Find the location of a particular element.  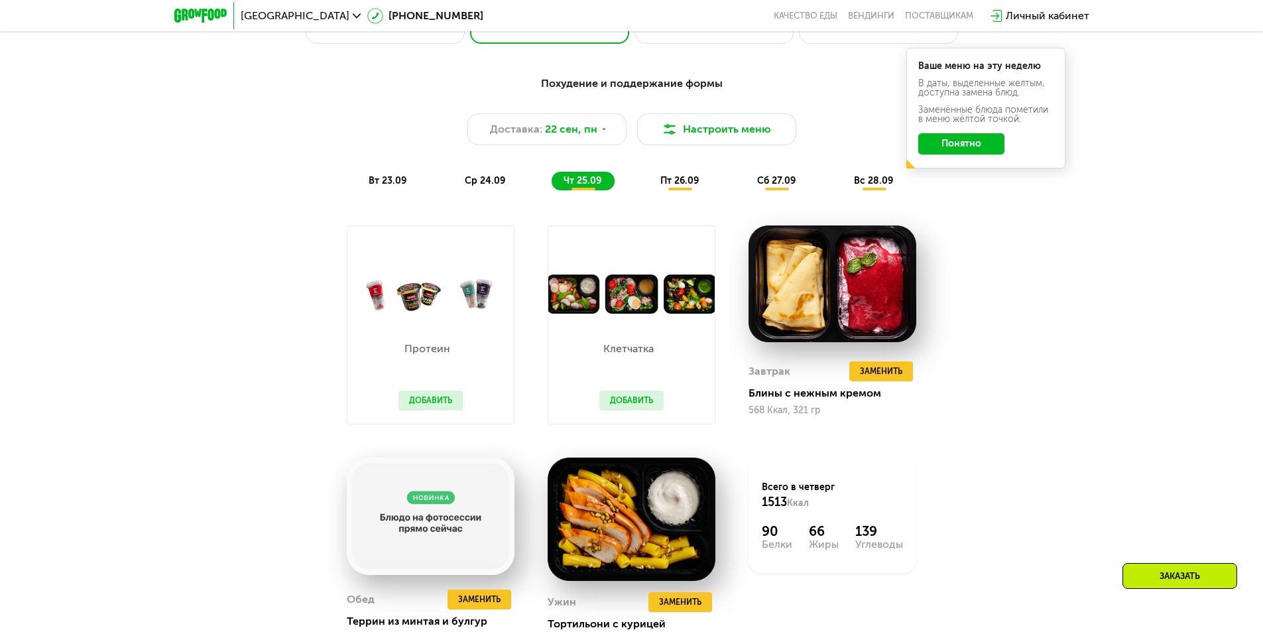

div: Заказать is located at coordinates (1180, 576).